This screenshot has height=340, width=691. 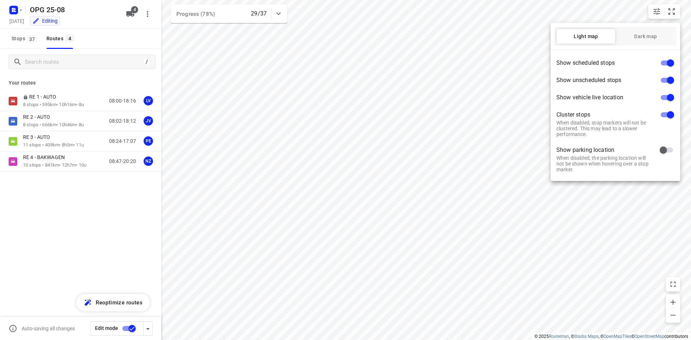 I want to click on p: When disabled, the parking location will not be shown when hovering over a stop marker., so click(x=605, y=164).